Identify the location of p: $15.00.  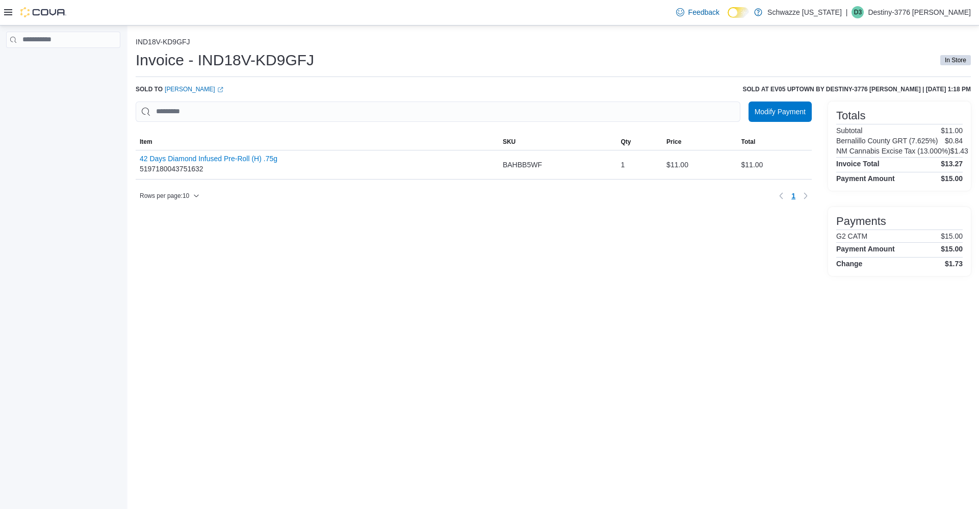
(951, 236).